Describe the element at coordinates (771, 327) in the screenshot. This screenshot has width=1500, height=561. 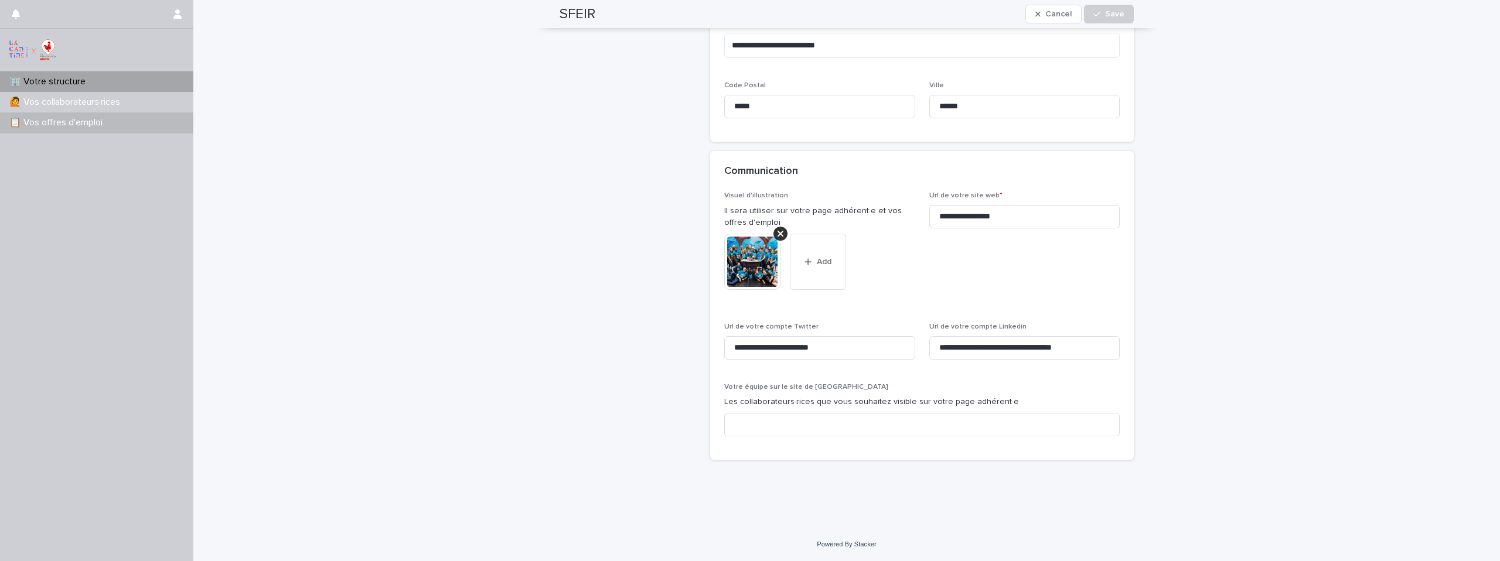
I see `span: Url de votre compte Twitter` at that location.